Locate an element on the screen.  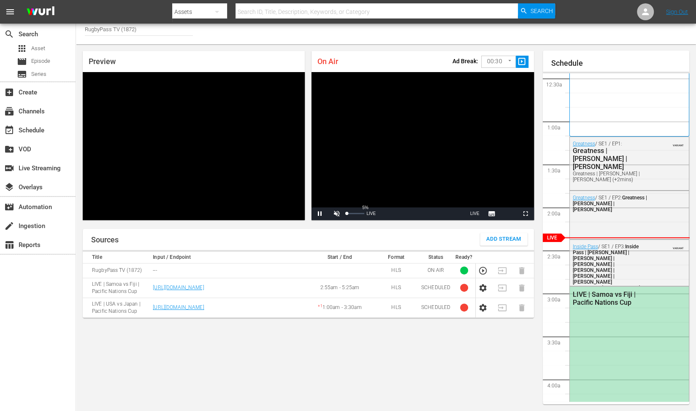
span: Preview is located at coordinates (102, 61).